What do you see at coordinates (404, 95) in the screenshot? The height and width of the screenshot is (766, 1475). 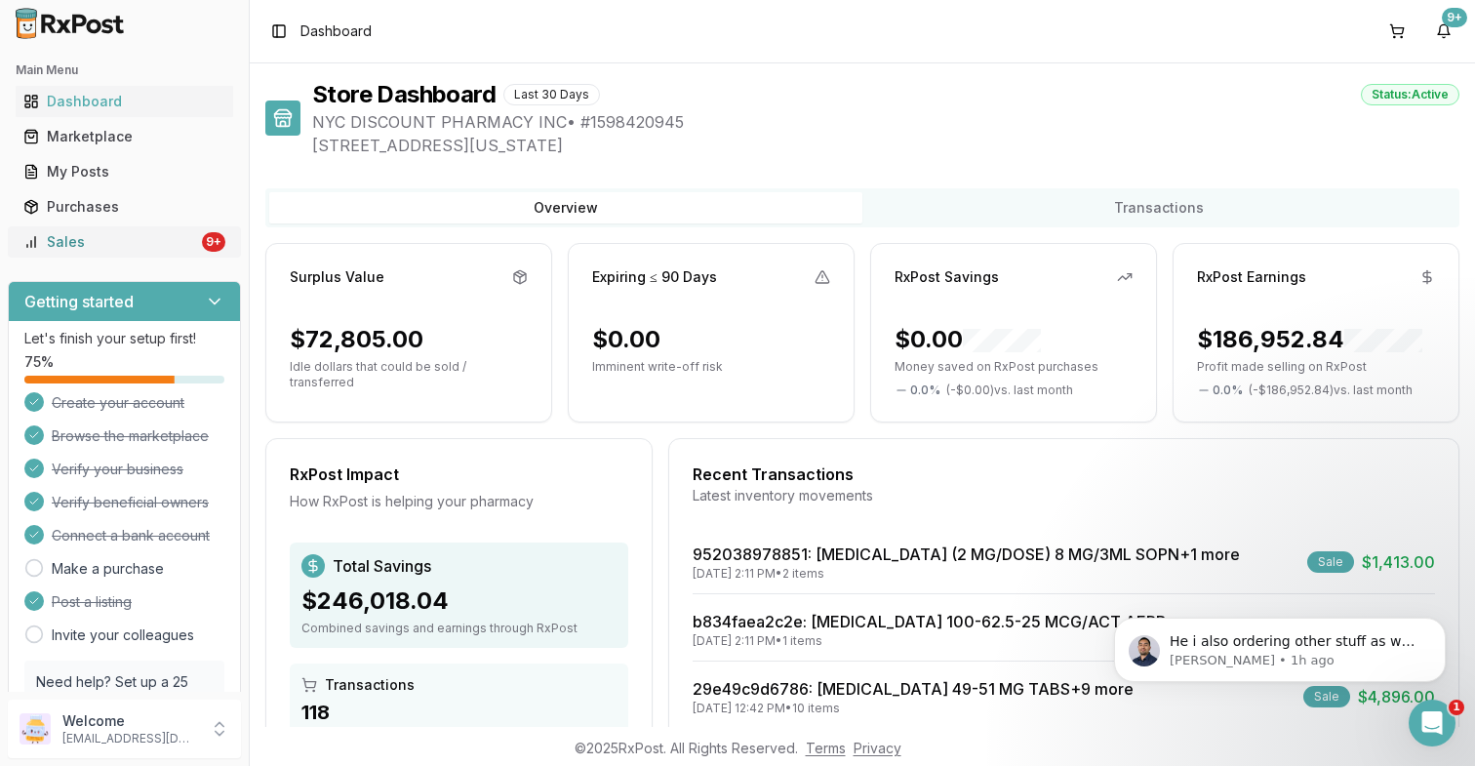 I see `h1: Store Dashboard` at bounding box center [404, 95].